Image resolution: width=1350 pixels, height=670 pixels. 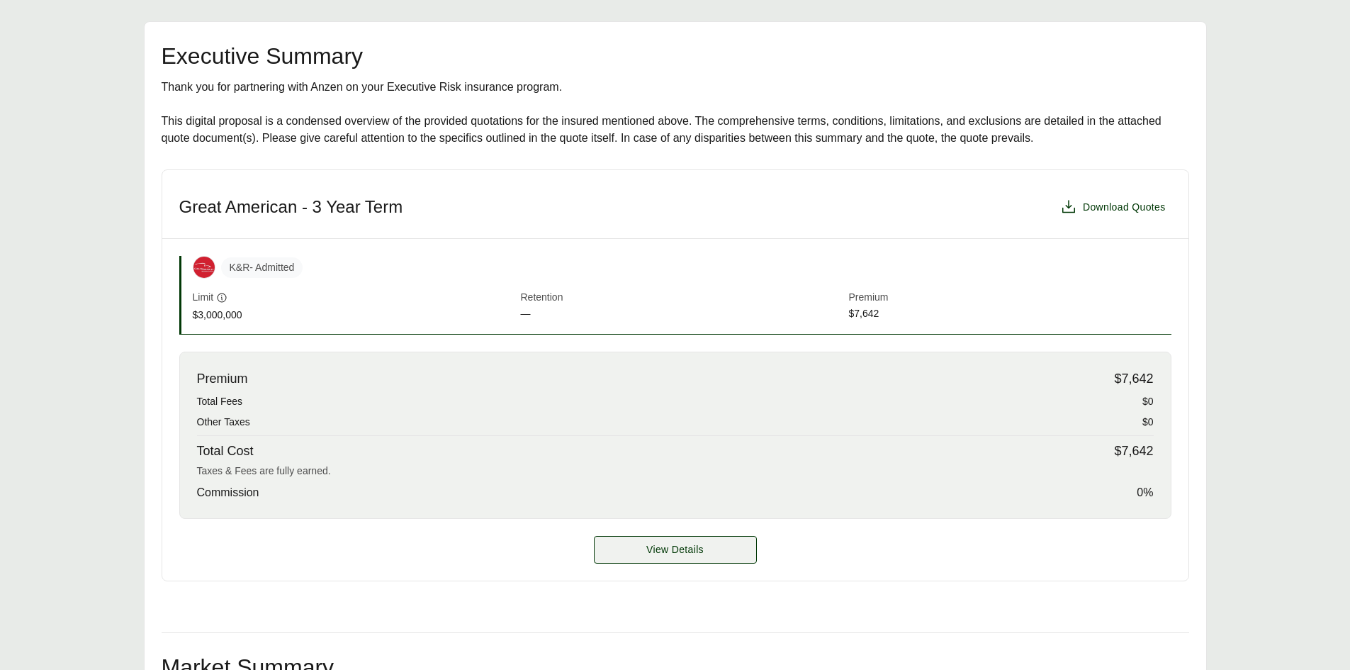 I want to click on h2: Executive Summary, so click(x=675, y=56).